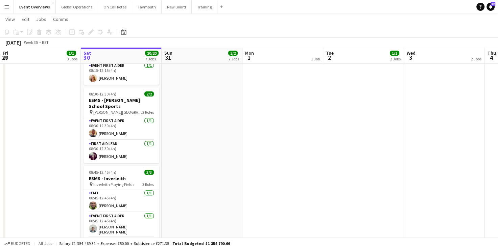  What do you see at coordinates (315, 59) in the screenshot?
I see `div: 1 Job` at bounding box center [315, 59].